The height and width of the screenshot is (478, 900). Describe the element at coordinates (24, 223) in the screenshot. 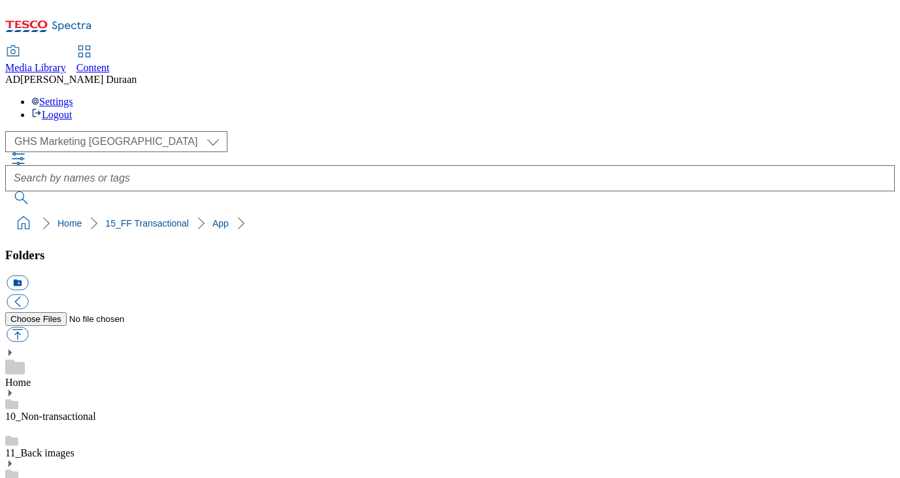

I see `a: home` at that location.